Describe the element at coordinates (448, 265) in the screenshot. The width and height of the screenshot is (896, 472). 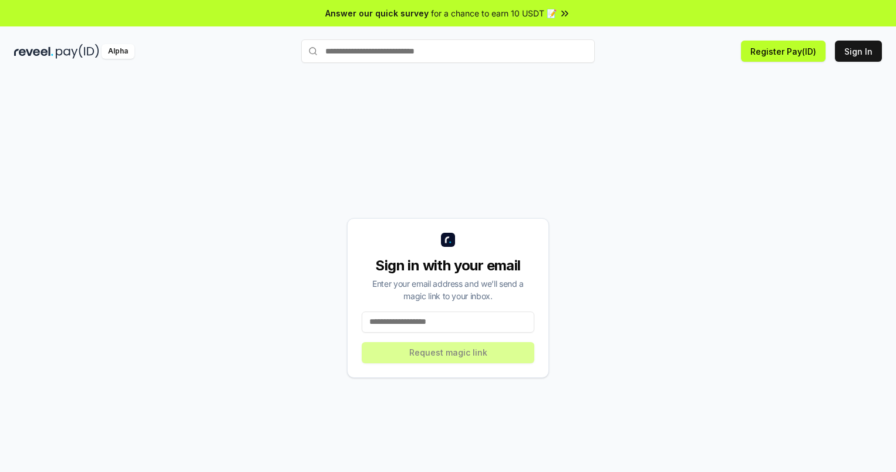
I see `div: Sign in with your email` at that location.